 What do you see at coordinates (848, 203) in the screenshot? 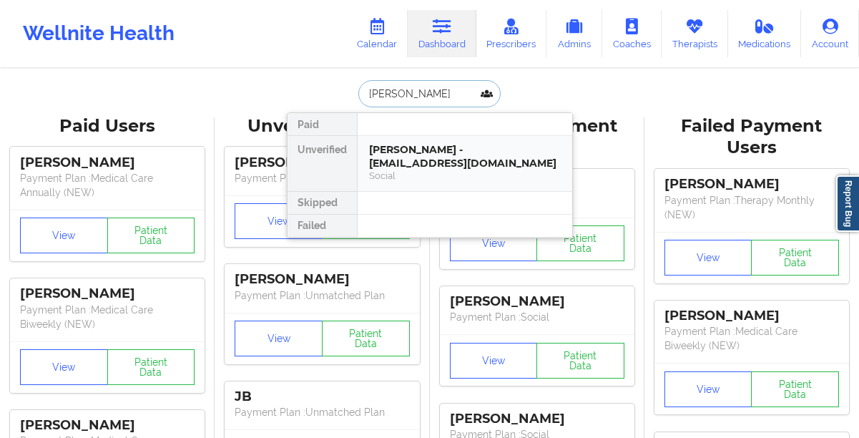
I see `a: Report Bug` at bounding box center [848, 203].